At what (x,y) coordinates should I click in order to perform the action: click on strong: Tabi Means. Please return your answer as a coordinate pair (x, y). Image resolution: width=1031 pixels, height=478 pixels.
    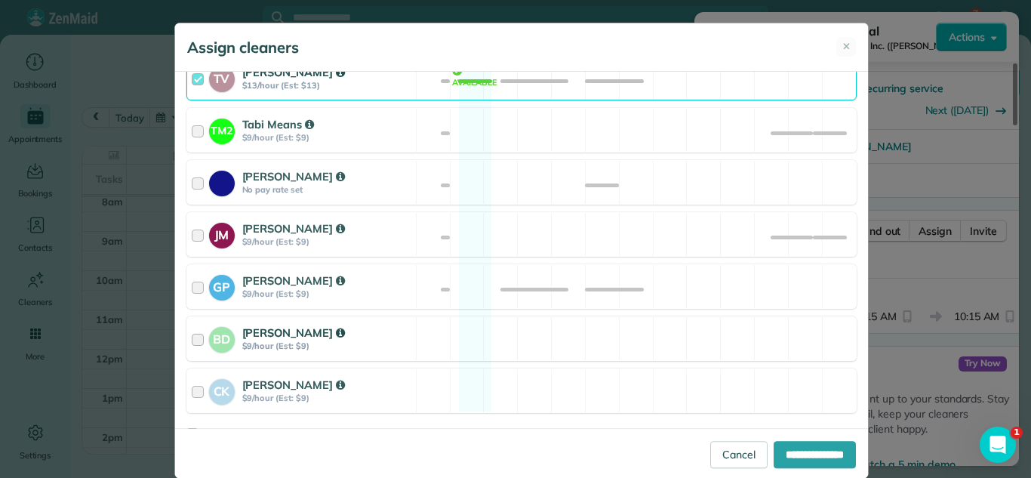
    Looking at the image, I should click on (279, 124).